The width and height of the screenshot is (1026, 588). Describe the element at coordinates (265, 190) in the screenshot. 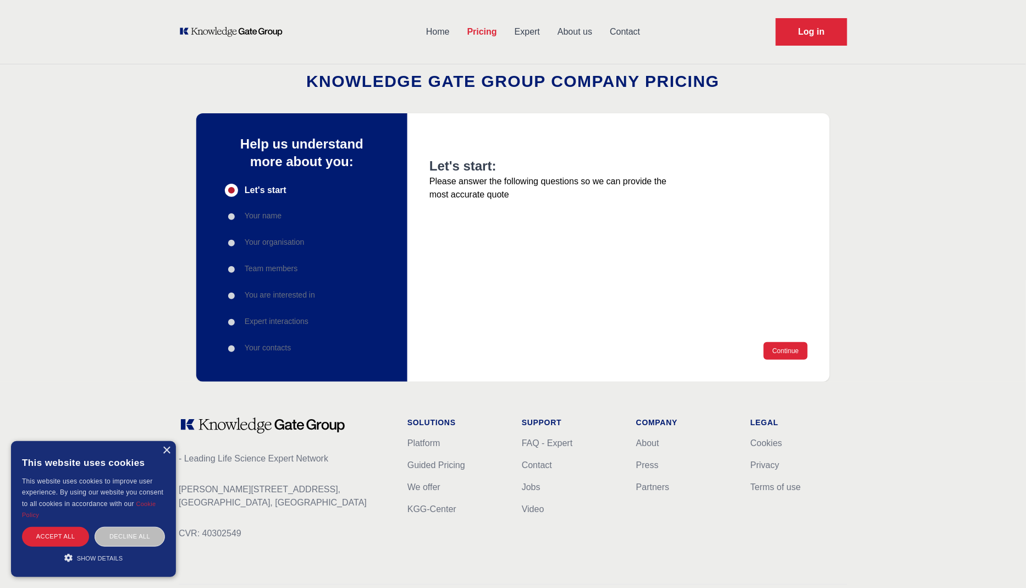

I see `span: Let's start` at that location.